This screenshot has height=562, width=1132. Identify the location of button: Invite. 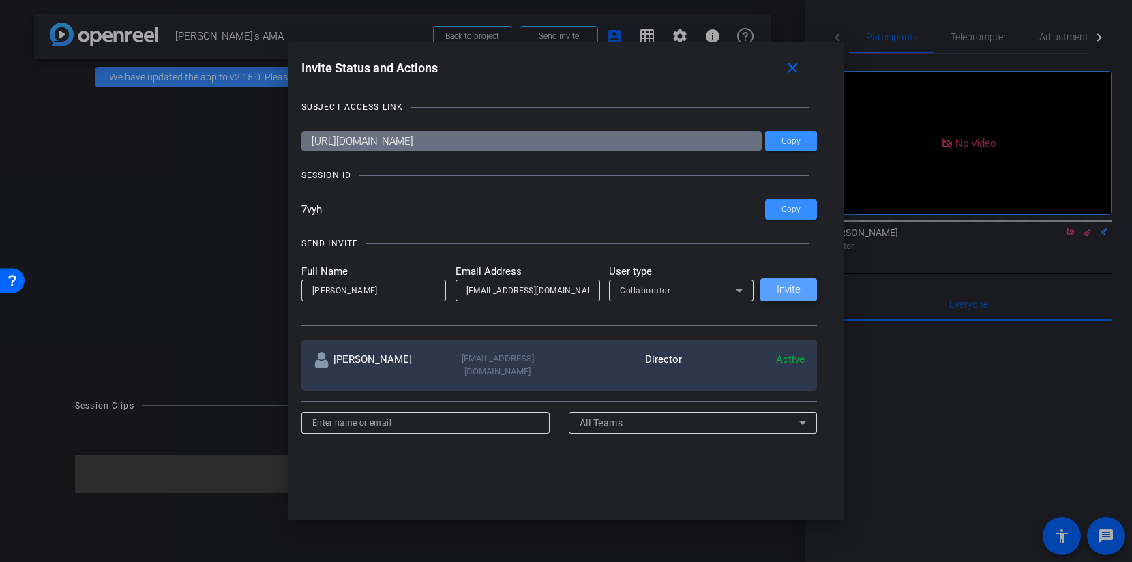
(788, 290).